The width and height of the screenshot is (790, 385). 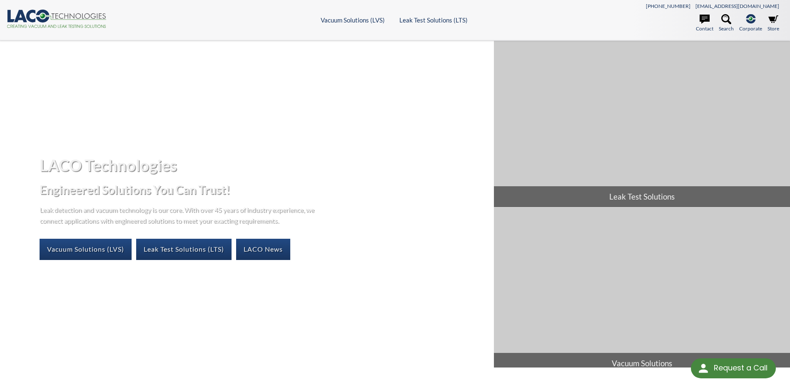 What do you see at coordinates (642, 363) in the screenshot?
I see `span: Vacuum Solutions` at bounding box center [642, 363].